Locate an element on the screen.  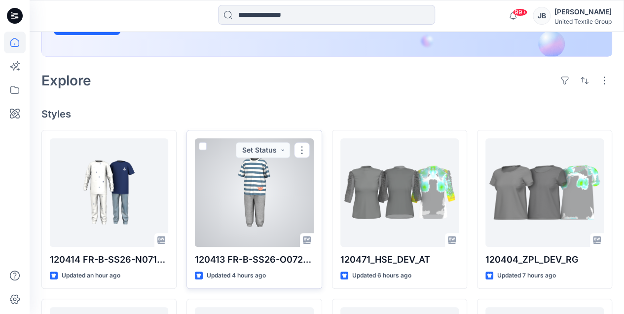
p: Updated 4 hours ago is located at coordinates (236, 275).